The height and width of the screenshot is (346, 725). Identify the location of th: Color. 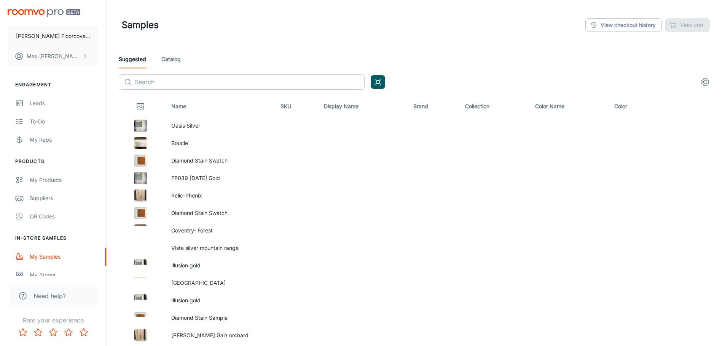
(632, 106).